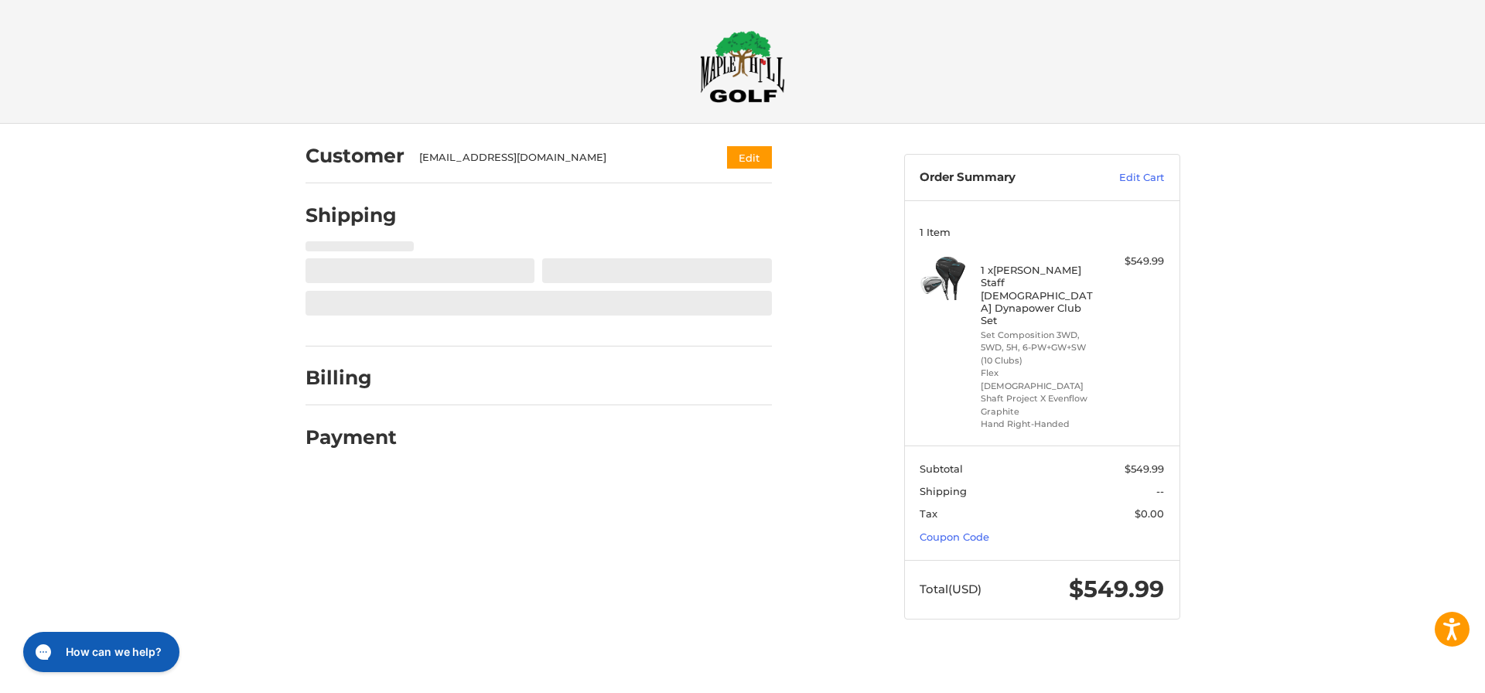 The width and height of the screenshot is (1485, 693). Describe the element at coordinates (941, 469) in the screenshot. I see `span: Subtotal` at that location.